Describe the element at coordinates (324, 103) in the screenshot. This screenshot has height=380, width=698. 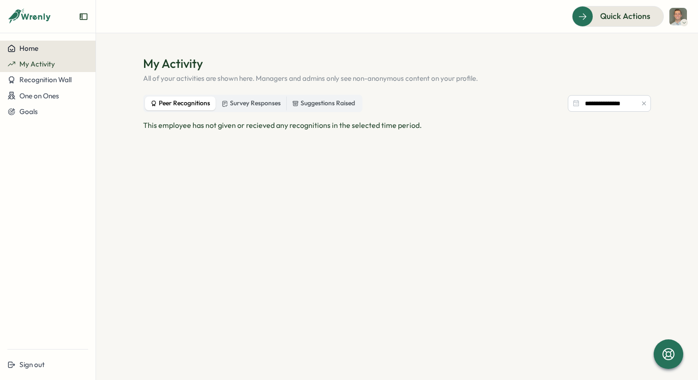
I see `div: Suggestions Raised` at that location.